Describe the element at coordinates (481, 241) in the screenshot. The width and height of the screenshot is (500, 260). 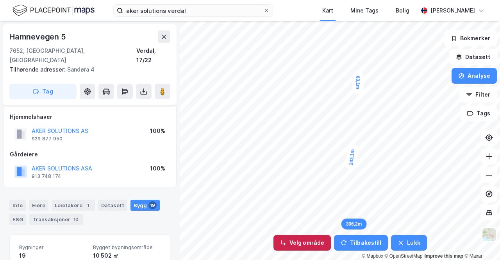
I see `div: Chat Widget` at that location.